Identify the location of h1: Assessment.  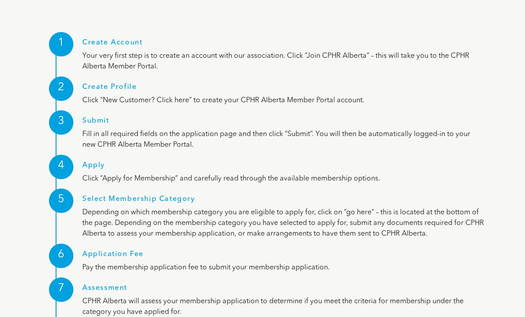
(283, 290).